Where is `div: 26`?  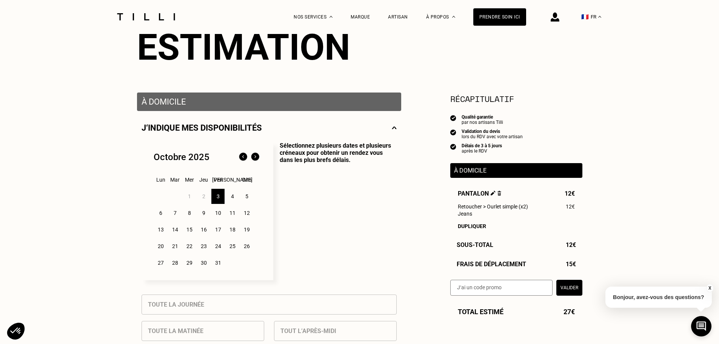
div: 26 is located at coordinates (247, 246).